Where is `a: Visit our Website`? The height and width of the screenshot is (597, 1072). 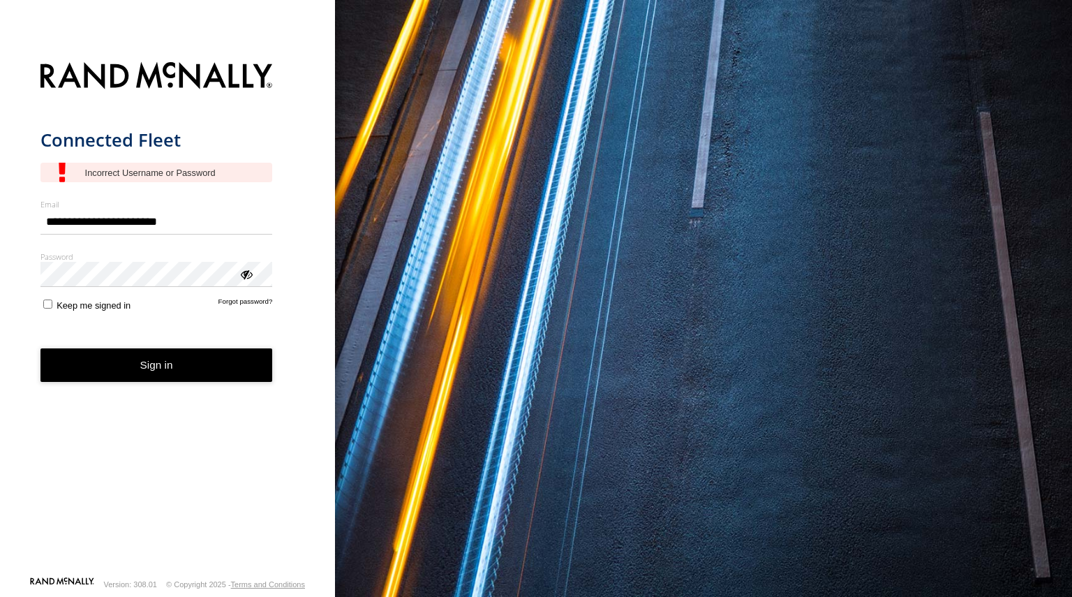
a: Visit our Website is located at coordinates (62, 584).